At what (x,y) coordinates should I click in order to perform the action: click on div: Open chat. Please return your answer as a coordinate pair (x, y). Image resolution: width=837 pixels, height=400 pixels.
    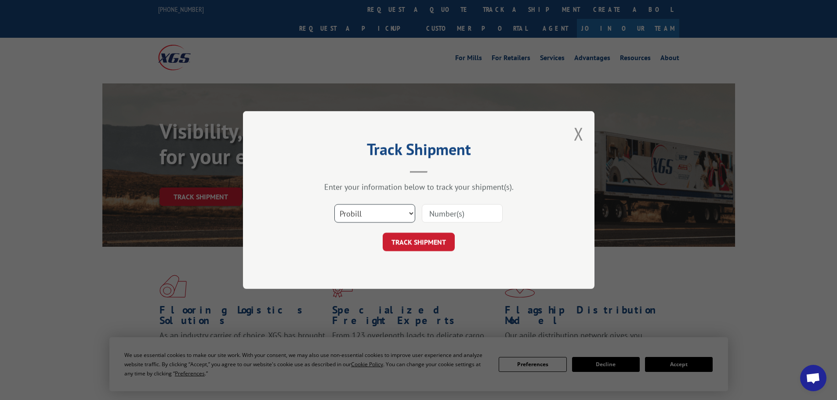
    Looking at the image, I should click on (814, 379).